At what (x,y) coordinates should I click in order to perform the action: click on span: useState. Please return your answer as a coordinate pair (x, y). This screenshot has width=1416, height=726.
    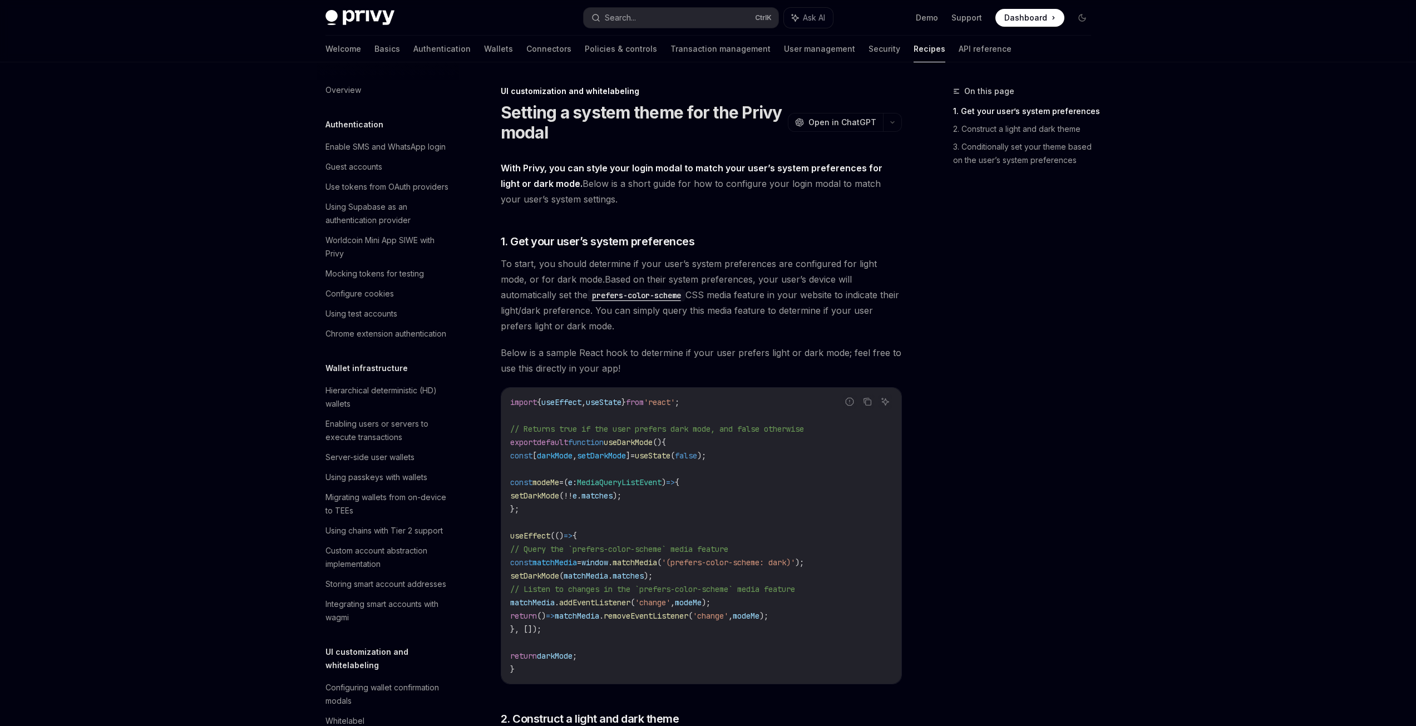
    Looking at the image, I should click on (604, 402).